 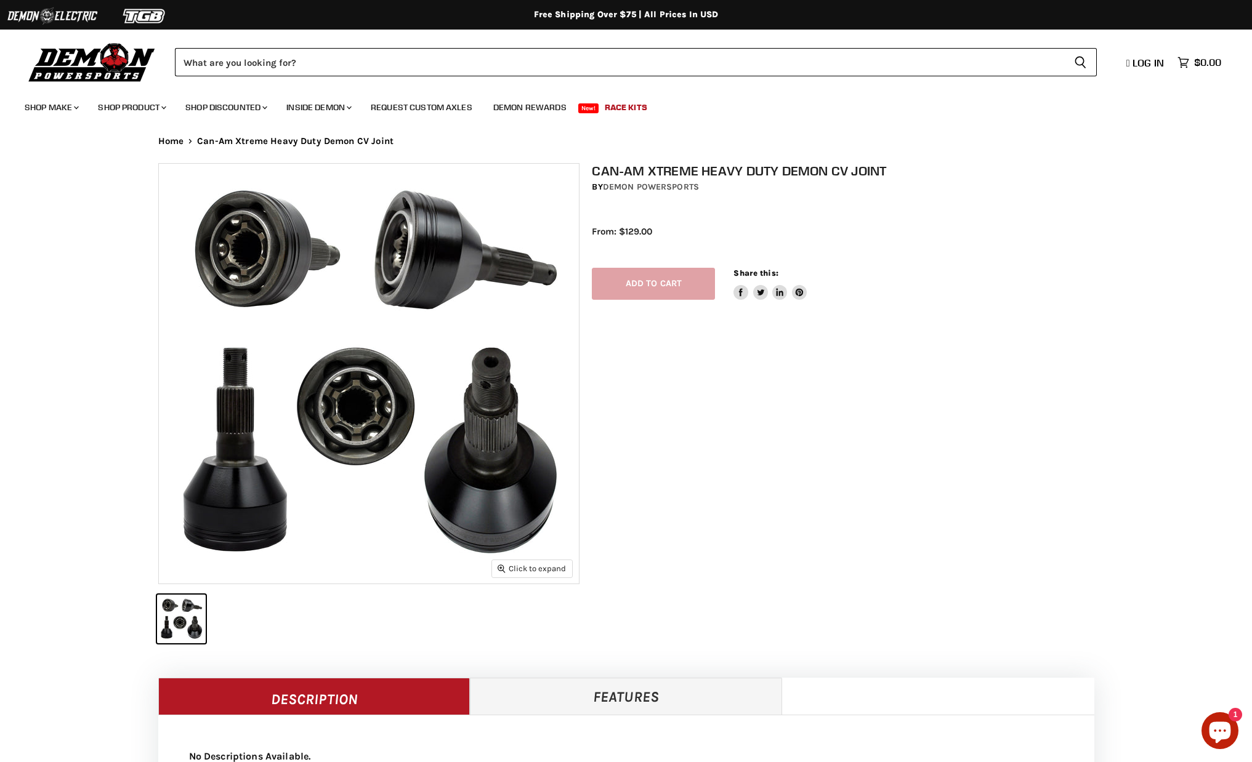 I want to click on a: Demon Powersports, so click(x=651, y=187).